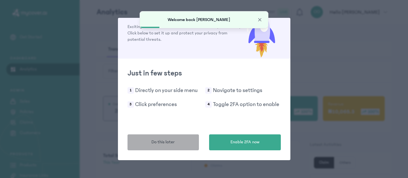  What do you see at coordinates (209, 91) in the screenshot?
I see `span: 2` at bounding box center [209, 91].